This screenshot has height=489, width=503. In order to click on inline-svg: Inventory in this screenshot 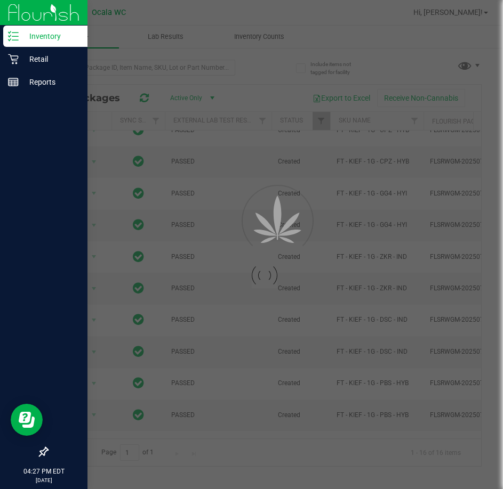, I will do `click(13, 36)`.